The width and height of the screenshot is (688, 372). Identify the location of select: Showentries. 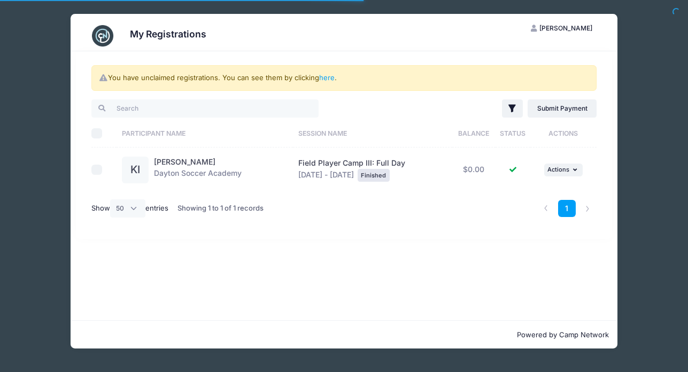
(128, 209).